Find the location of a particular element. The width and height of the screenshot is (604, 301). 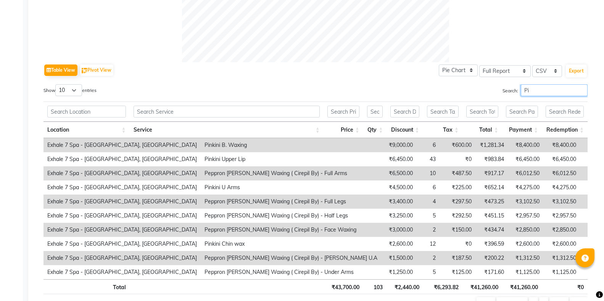

input: Search Total is located at coordinates (482, 111).